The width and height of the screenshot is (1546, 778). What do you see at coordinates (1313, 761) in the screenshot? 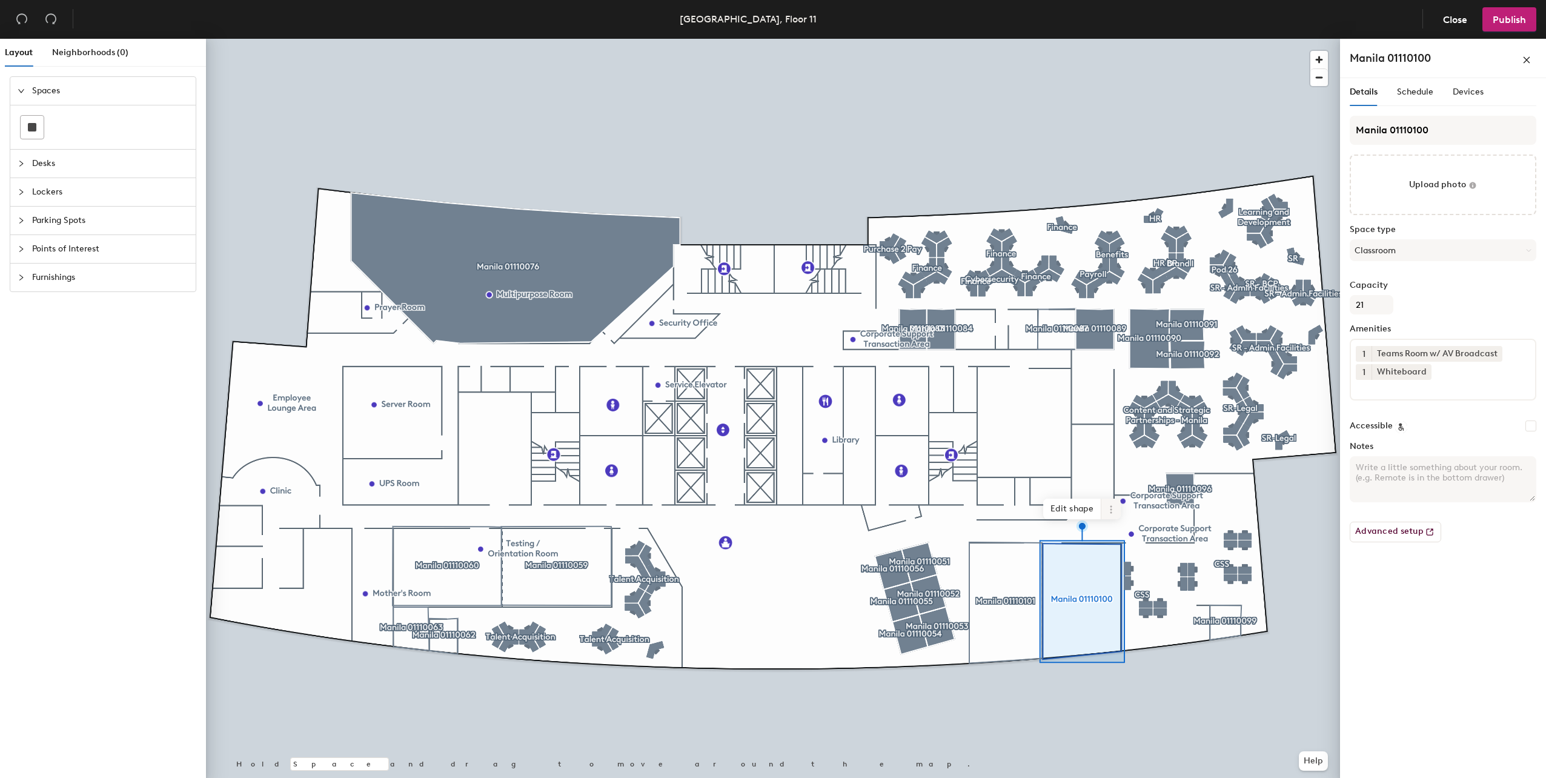
I see `button: Help` at bounding box center [1313, 761].